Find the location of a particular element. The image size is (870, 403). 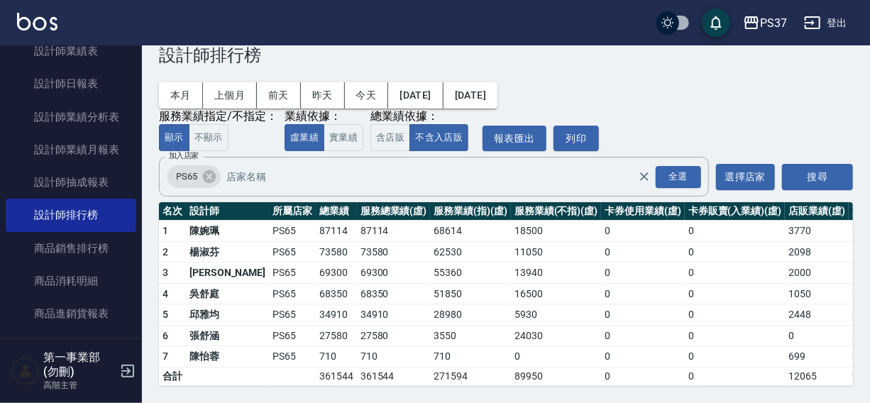

button: 選擇店家 is located at coordinates (745, 177).